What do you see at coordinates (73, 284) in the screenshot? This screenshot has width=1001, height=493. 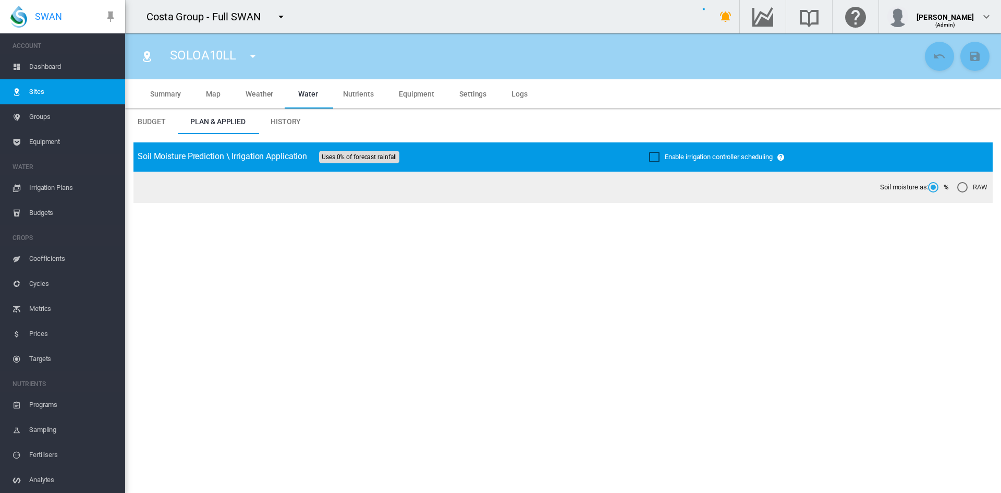 I see `span: Cycles` at bounding box center [73, 284].